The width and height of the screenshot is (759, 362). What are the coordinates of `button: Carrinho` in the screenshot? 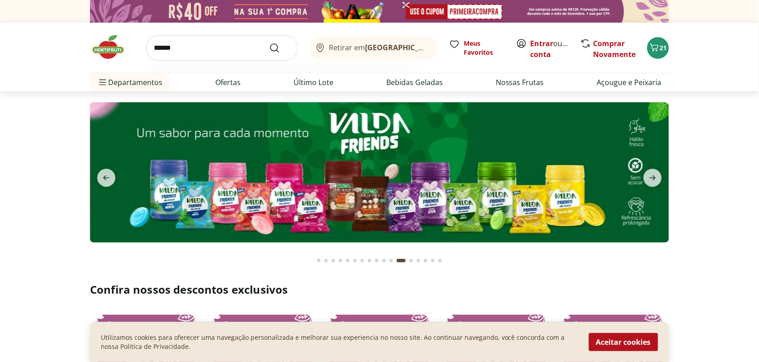 It's located at (658, 48).